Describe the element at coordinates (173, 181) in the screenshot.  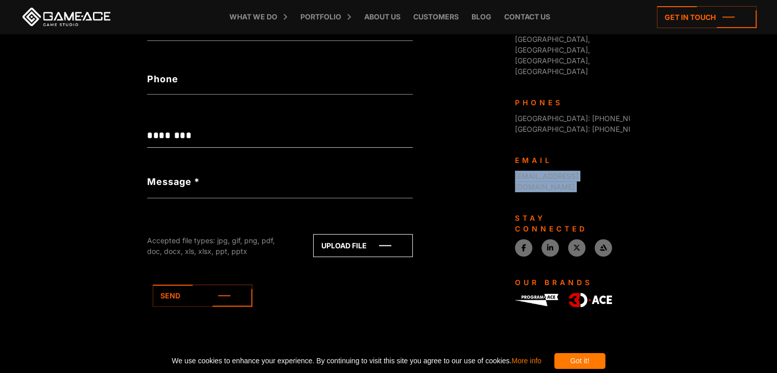
I see `label: Message *` at that location.